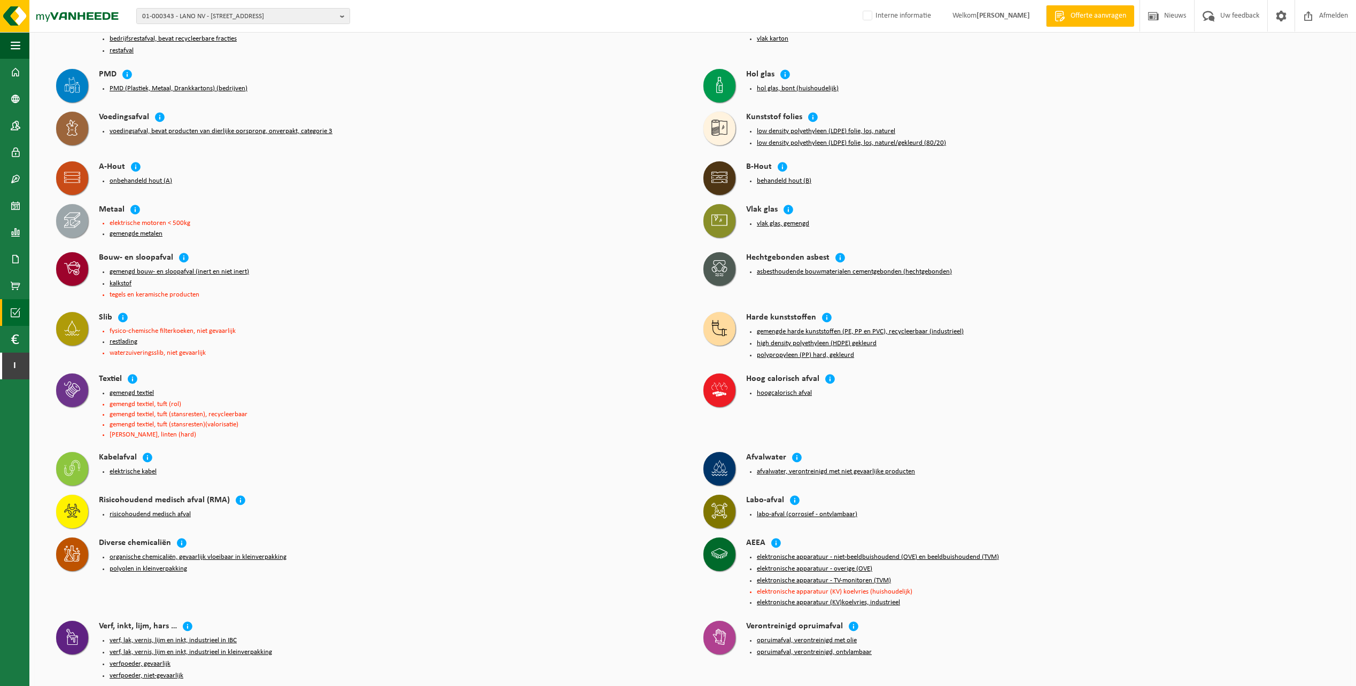 The image size is (1356, 686). Describe the element at coordinates (788, 258) in the screenshot. I see `h4: Hechtgebonden asbest` at that location.